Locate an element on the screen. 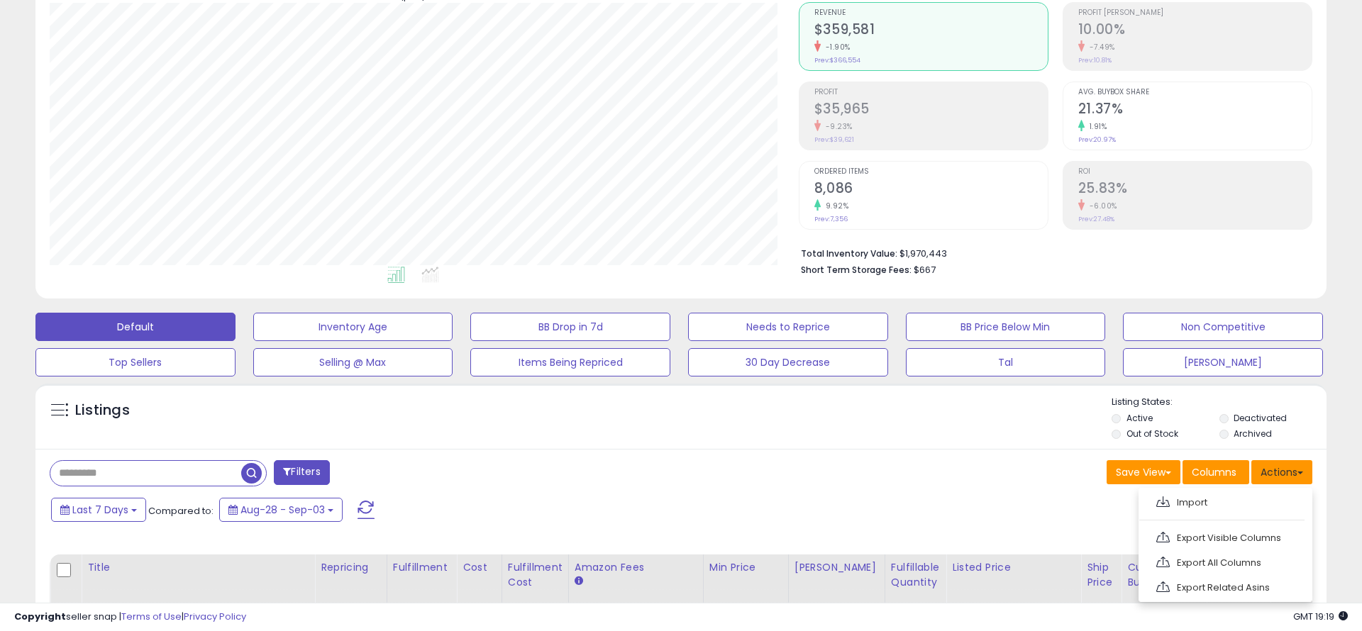 The height and width of the screenshot is (631, 1362). small: 9.92% is located at coordinates (835, 206).